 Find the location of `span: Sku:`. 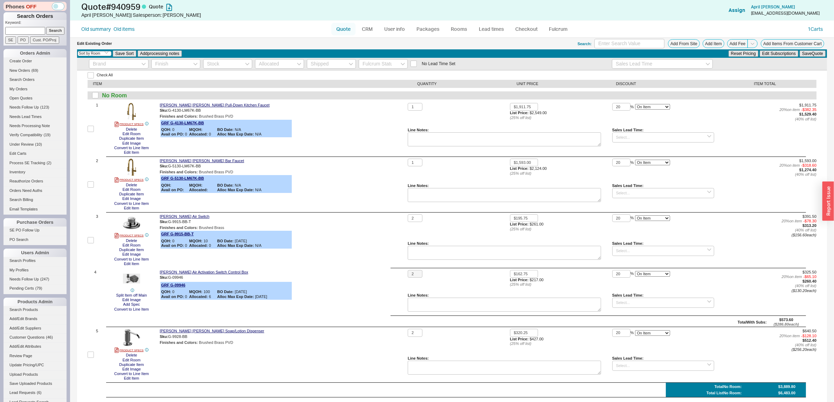

span: Sku: is located at coordinates (164, 336).